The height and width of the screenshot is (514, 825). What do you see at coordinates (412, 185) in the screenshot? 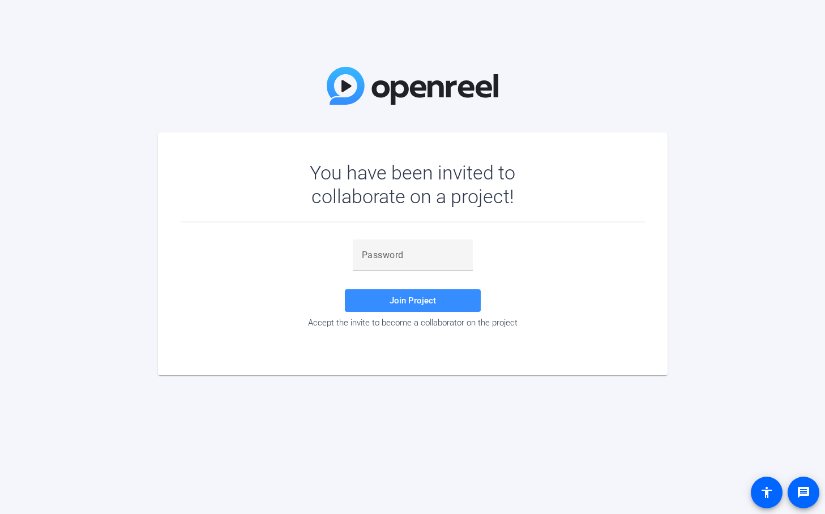
I see `div: You have been invited to collaborate on a project!` at bounding box center [412, 185].